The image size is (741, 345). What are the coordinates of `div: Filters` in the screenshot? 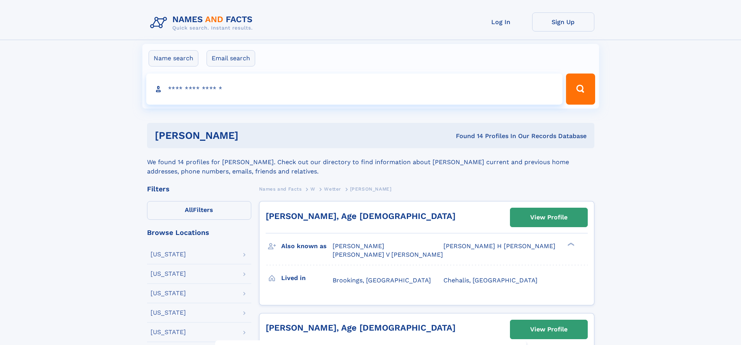 It's located at (199, 189).